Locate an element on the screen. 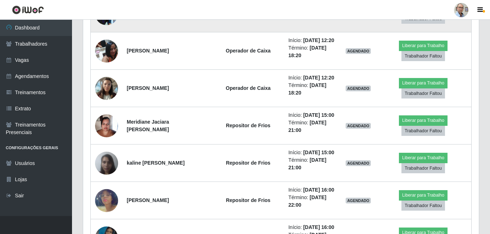 The height and width of the screenshot is (234, 490). img: CoreUI Logo is located at coordinates (28, 10).